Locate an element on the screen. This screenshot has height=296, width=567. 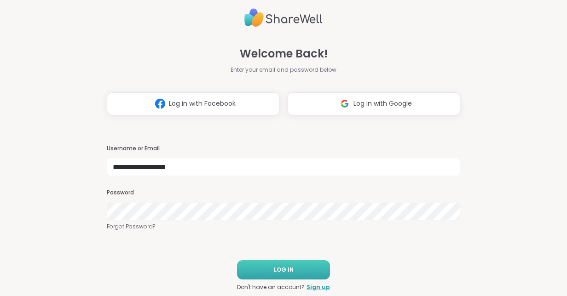
button: LOG IN is located at coordinates (284, 270).